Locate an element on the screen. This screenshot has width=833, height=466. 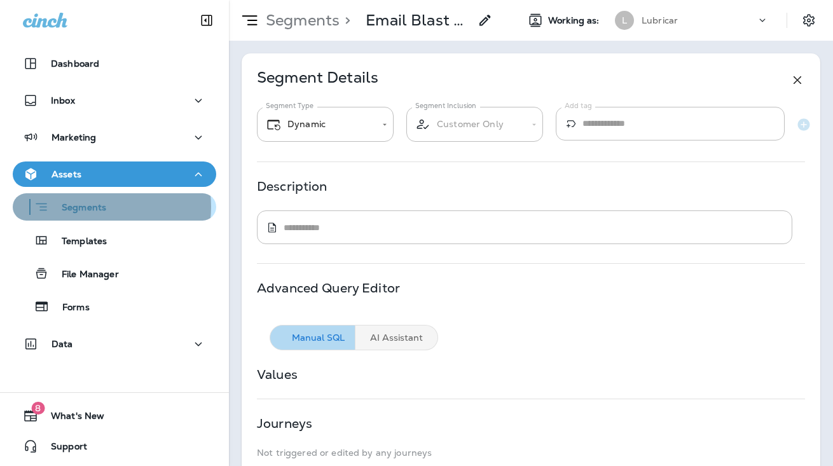
p: Description is located at coordinates (292, 186).